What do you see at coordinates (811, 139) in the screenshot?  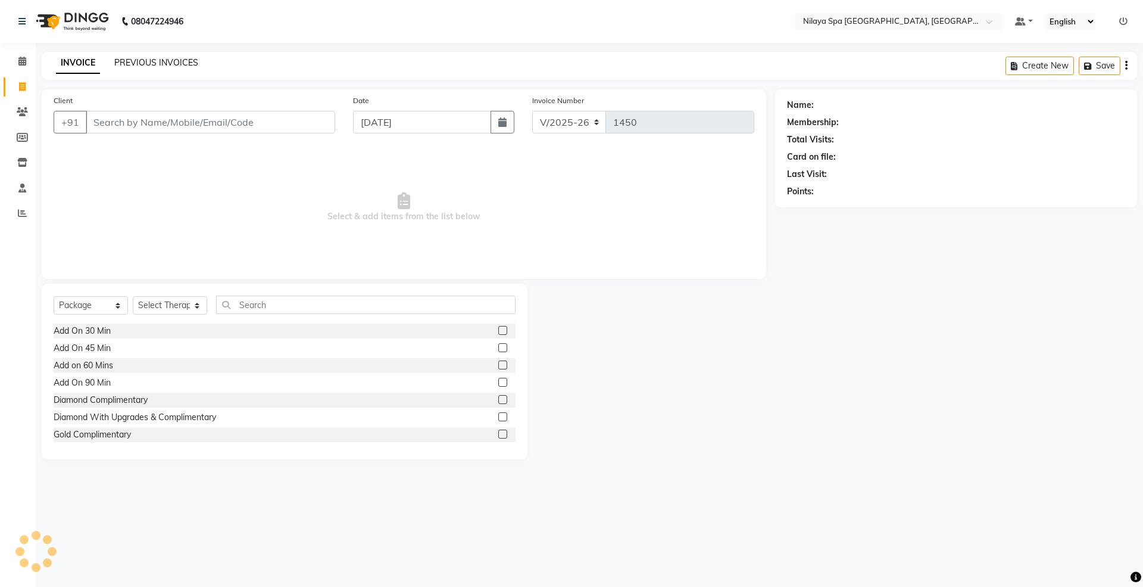 I see `div: Total Visits:` at bounding box center [811, 139].